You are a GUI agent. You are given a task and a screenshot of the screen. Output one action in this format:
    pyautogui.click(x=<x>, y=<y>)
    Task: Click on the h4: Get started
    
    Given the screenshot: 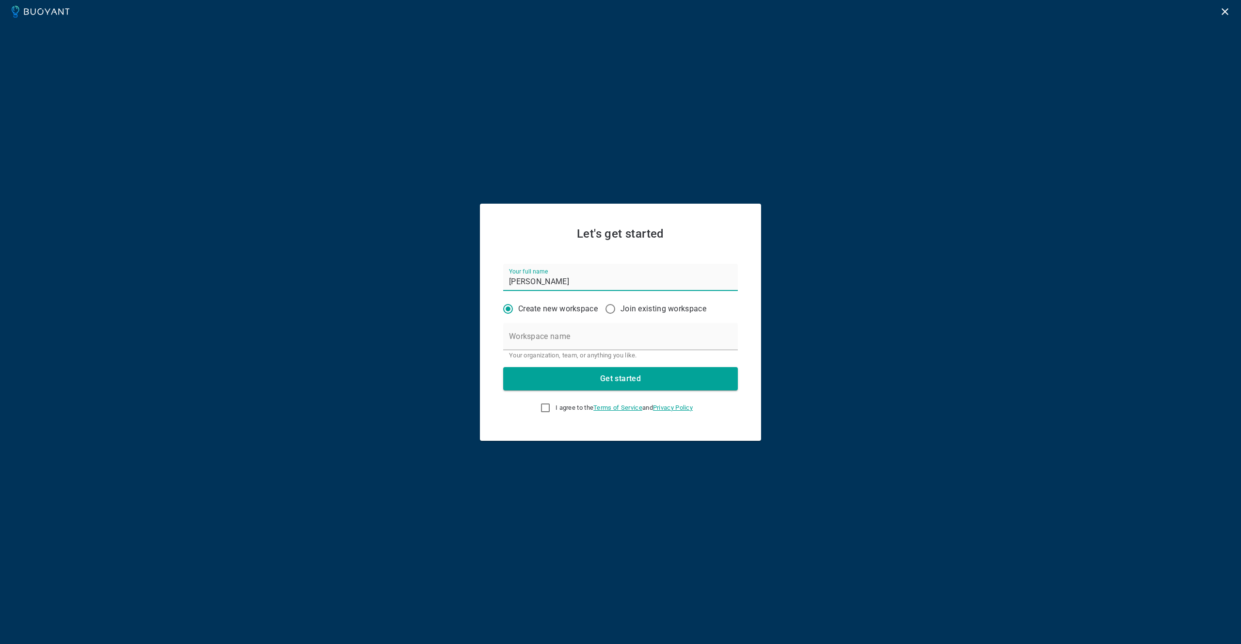 What is the action you would take?
    pyautogui.click(x=620, y=379)
    